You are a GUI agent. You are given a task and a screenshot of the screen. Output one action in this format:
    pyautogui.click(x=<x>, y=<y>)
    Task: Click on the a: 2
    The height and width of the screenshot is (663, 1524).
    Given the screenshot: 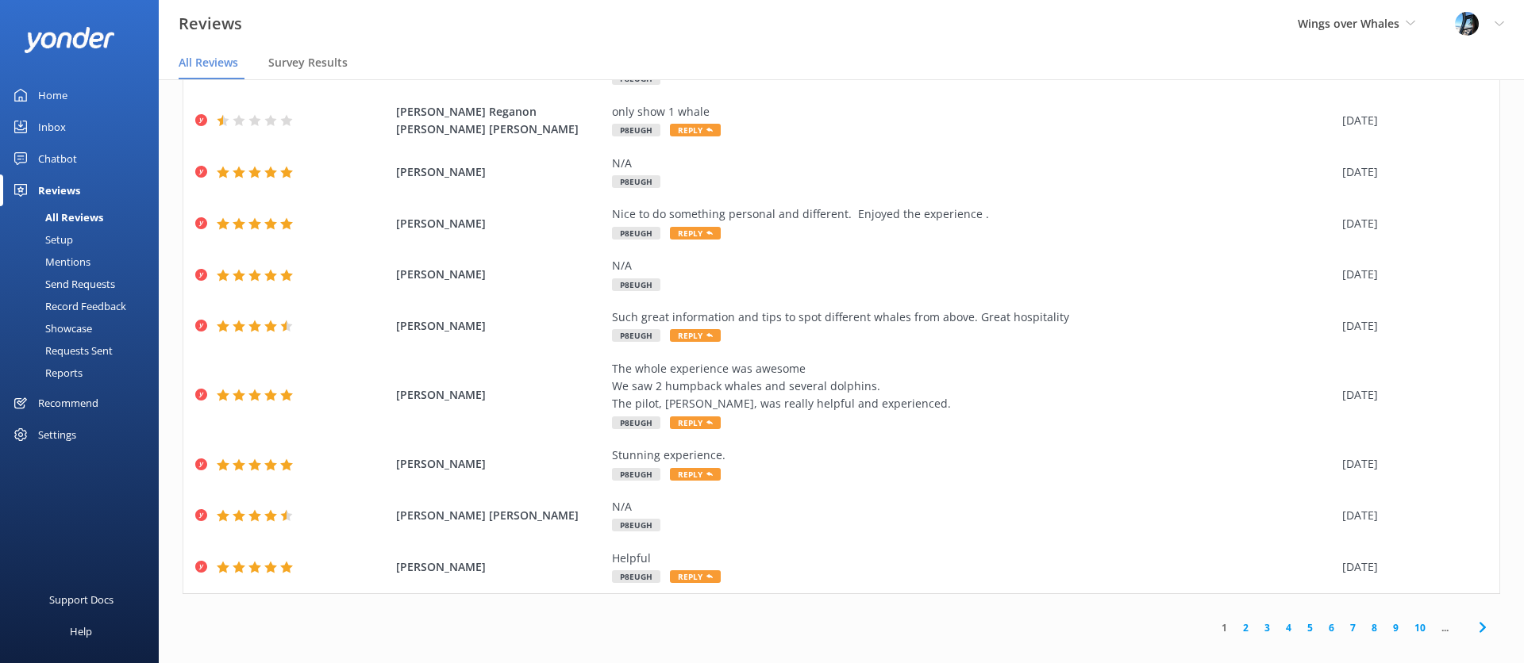 What is the action you would take?
    pyautogui.click(x=1245, y=628)
    